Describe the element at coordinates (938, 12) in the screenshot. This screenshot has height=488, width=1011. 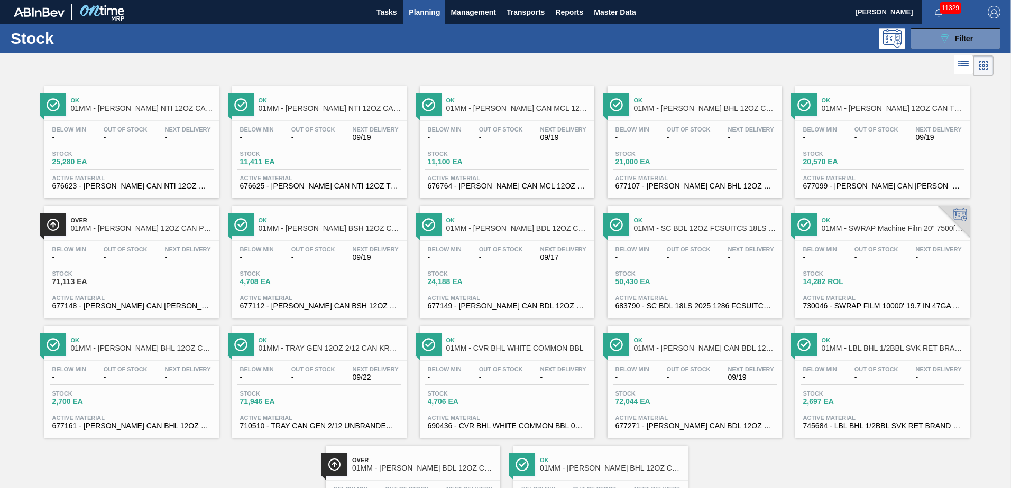
I see `button: Notifications` at that location.